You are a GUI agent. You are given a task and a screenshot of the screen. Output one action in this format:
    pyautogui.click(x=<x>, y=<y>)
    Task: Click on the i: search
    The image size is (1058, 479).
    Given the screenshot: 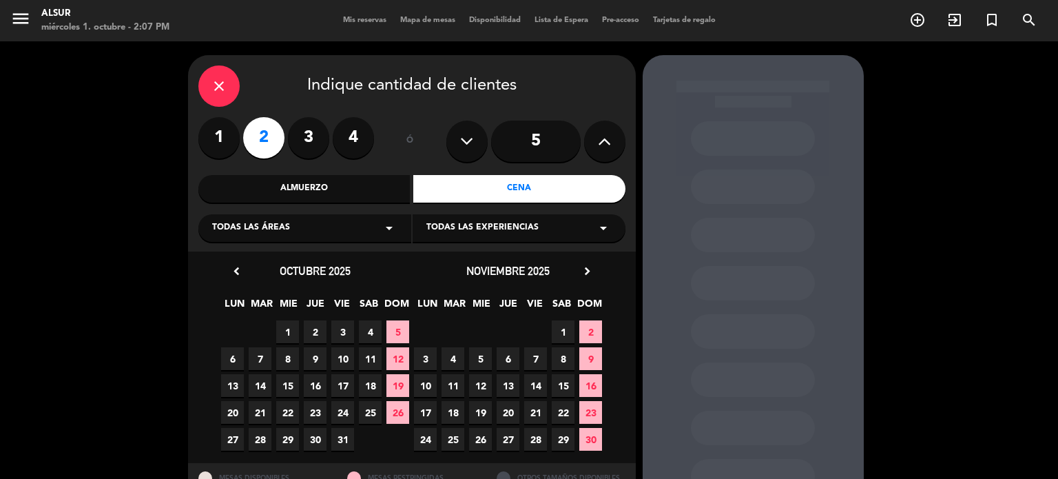 What is the action you would take?
    pyautogui.click(x=1029, y=20)
    